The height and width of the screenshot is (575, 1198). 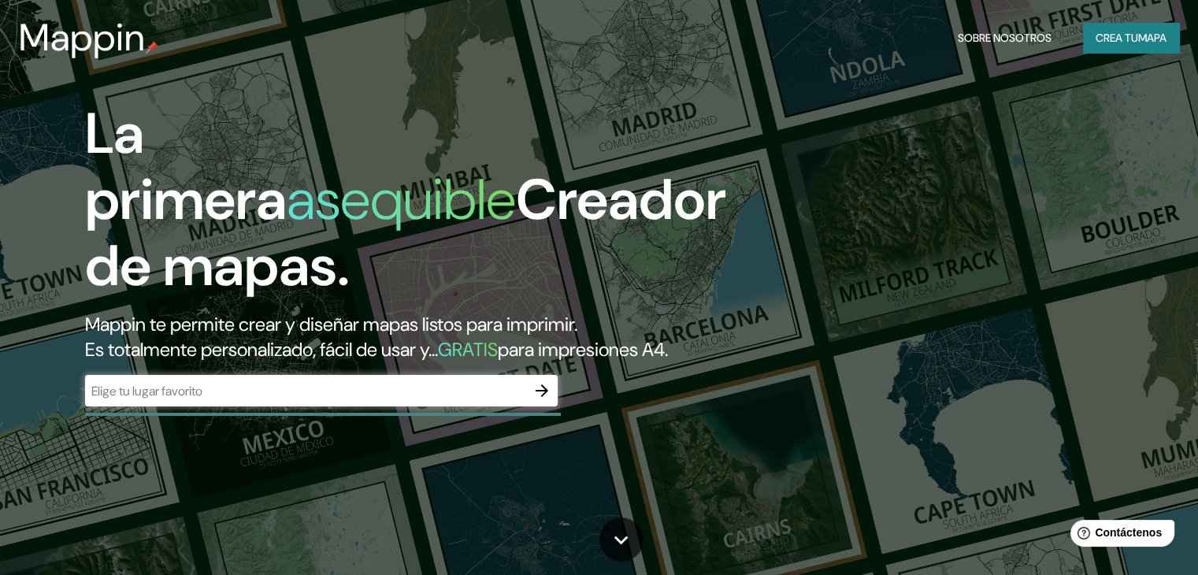 I want to click on button: Sobre nosotros, so click(x=1004, y=38).